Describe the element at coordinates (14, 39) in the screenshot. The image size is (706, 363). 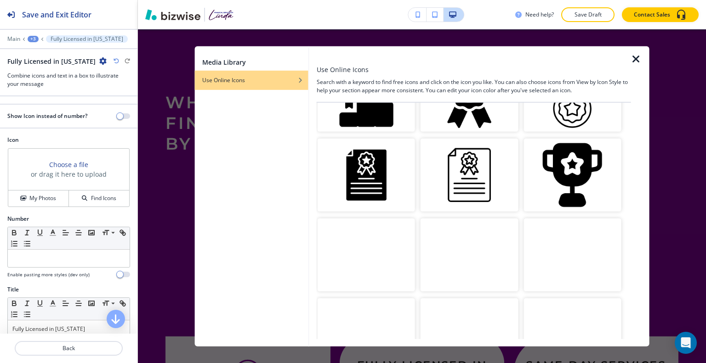
I see `p: Main` at that location.